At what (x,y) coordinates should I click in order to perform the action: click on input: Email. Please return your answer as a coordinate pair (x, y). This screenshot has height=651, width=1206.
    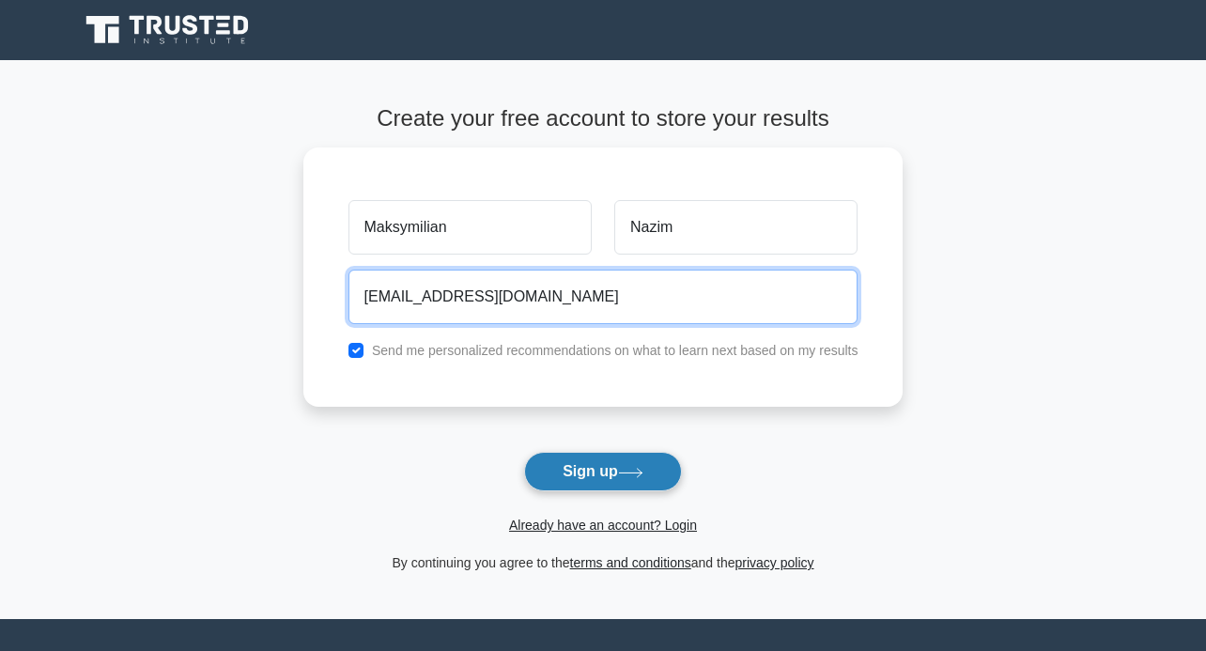
    Looking at the image, I should click on (603, 297).